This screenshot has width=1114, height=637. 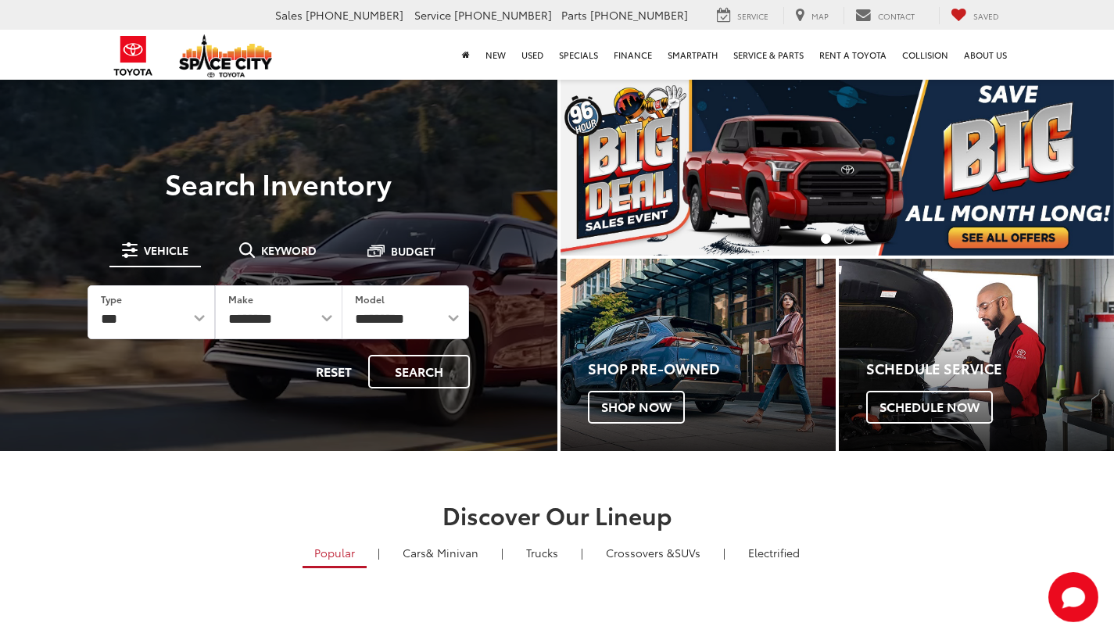 I want to click on label: Model, so click(x=370, y=299).